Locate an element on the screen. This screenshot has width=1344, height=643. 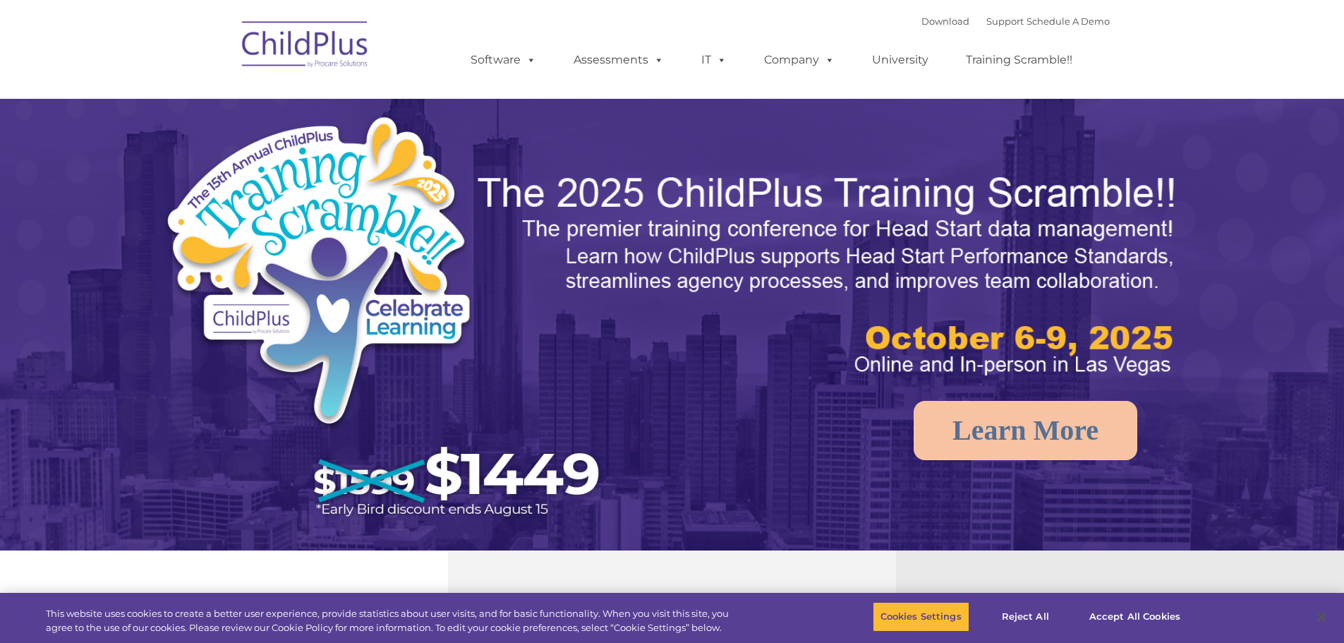
span: Phone number is located at coordinates (226, 156).